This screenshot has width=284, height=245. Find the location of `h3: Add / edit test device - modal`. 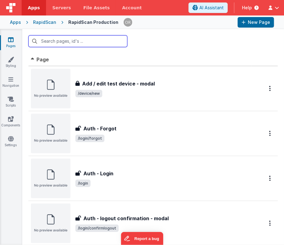

h3: Add / edit test device - modal is located at coordinates (119, 84).